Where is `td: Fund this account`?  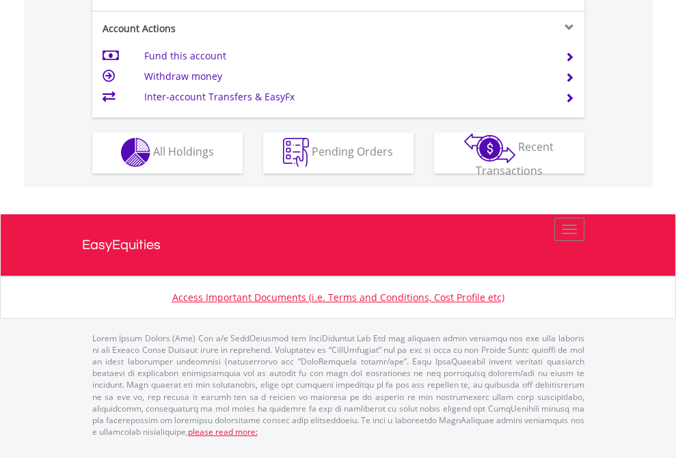
td: Fund this account is located at coordinates (346, 56).